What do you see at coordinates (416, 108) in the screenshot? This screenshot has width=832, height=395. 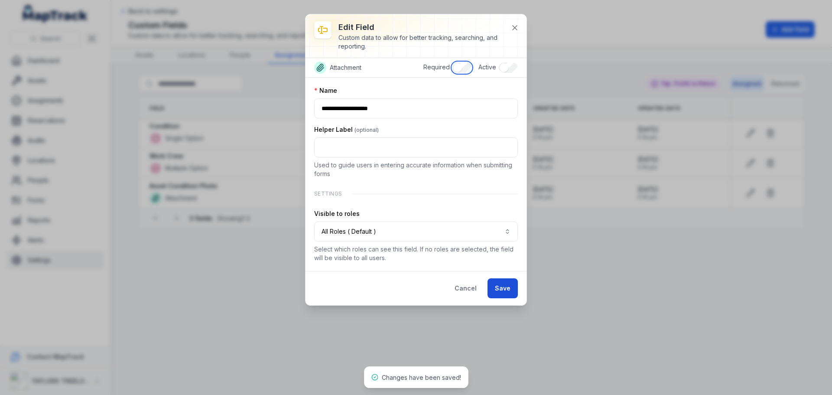 I see `input: :rs1:-form-item-label` at bounding box center [416, 108].